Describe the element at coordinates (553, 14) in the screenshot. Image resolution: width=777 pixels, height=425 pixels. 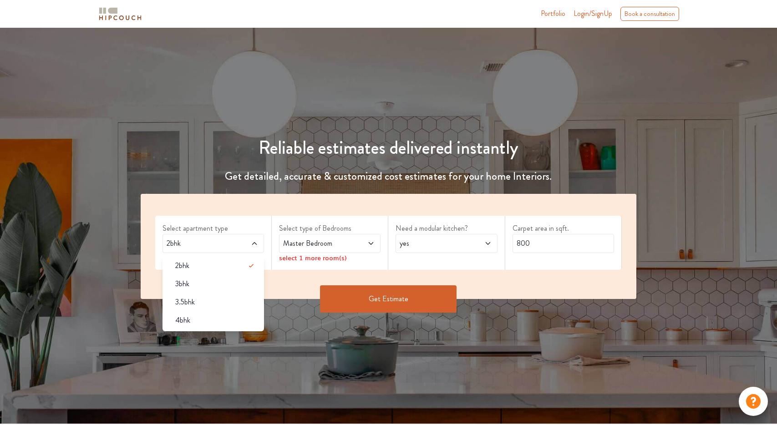
I see `a: Portfolio` at that location.